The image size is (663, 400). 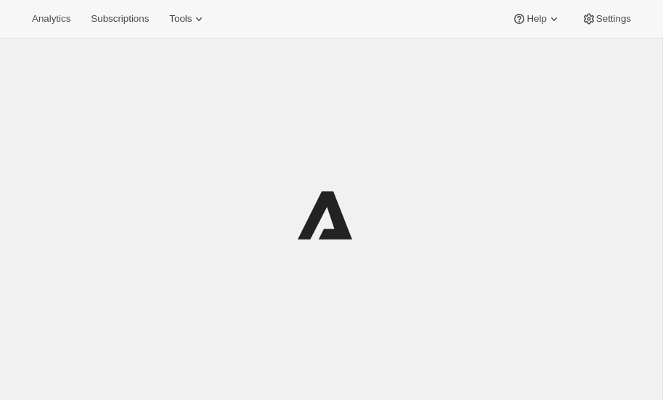 What do you see at coordinates (180, 19) in the screenshot?
I see `span: Tools` at bounding box center [180, 19].